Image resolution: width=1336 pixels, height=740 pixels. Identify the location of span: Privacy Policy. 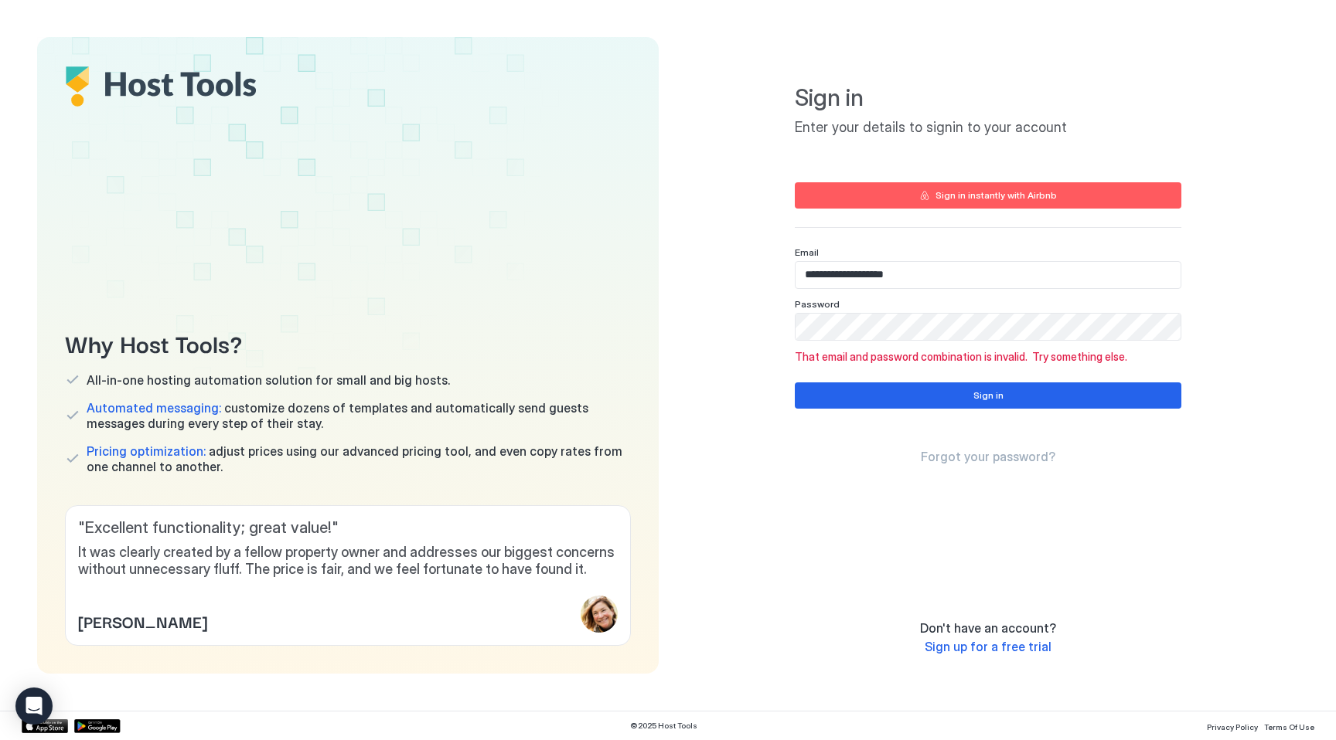
(1232, 727).